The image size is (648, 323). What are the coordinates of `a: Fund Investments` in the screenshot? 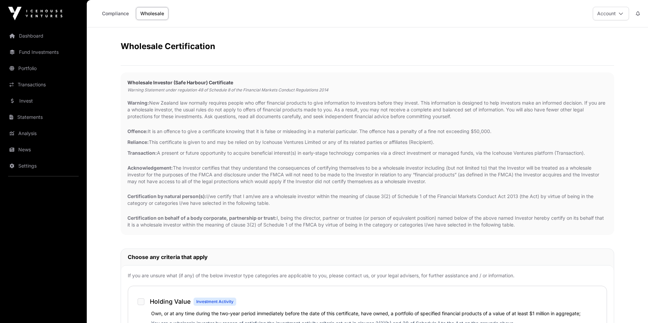 It's located at (43, 52).